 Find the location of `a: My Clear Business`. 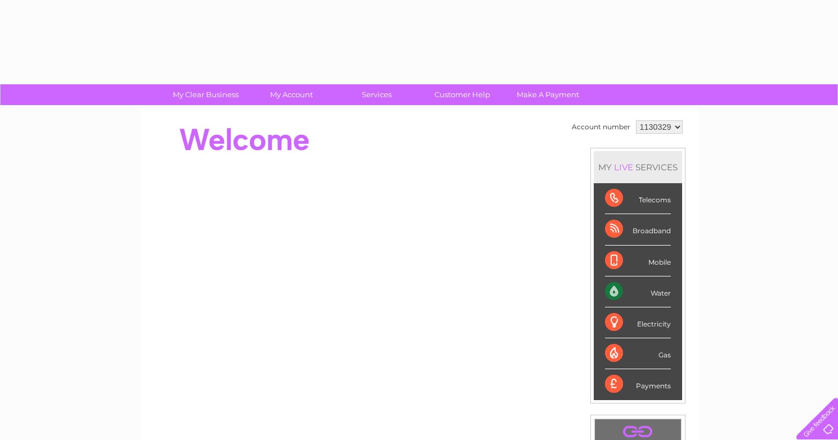

a: My Clear Business is located at coordinates (205, 95).